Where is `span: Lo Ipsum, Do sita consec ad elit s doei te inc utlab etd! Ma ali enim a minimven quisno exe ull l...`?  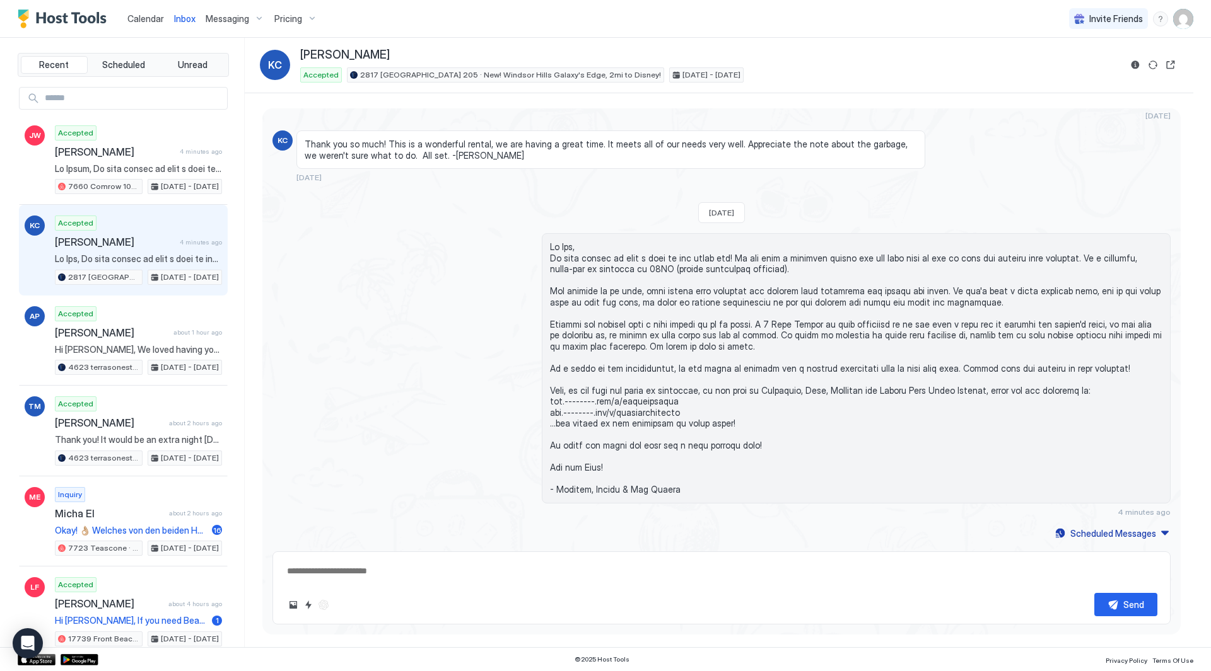 span: Lo Ipsum, Do sita consec ad elit s doei te inc utlab etd! Ma ali enim a minimven quisno exe ull l... is located at coordinates (138, 169).